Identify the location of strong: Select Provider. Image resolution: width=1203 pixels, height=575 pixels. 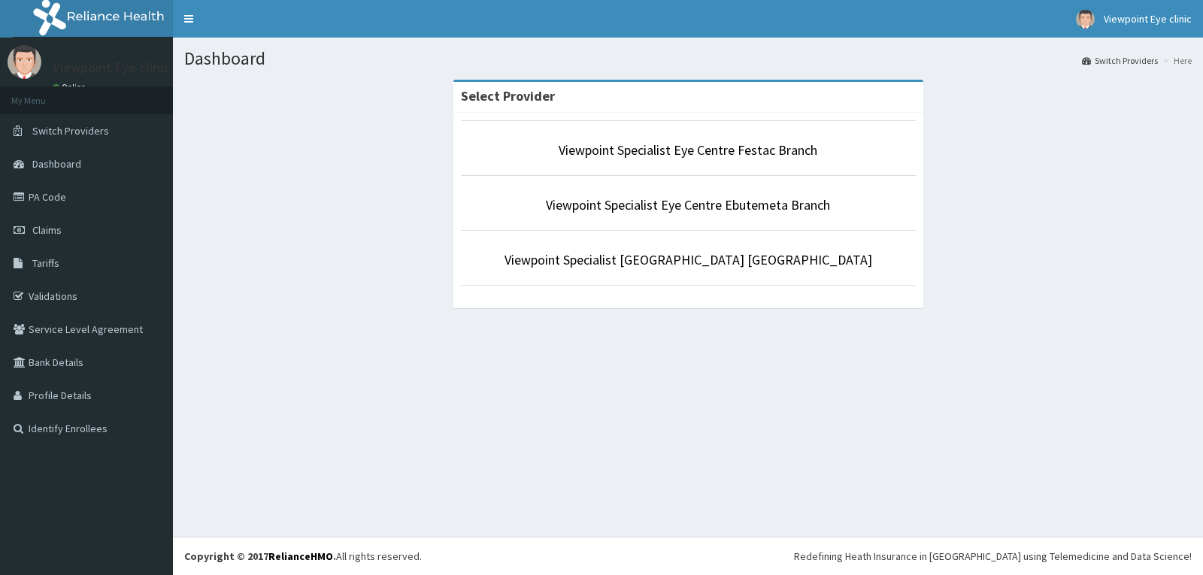
(508, 95).